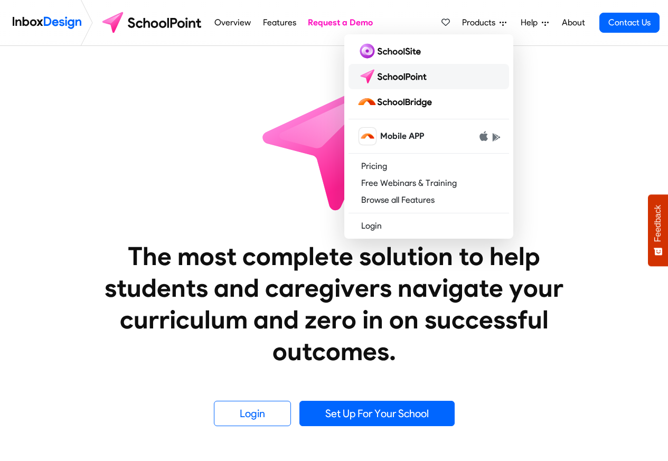 Image resolution: width=668 pixels, height=461 pixels. I want to click on a: About, so click(573, 23).